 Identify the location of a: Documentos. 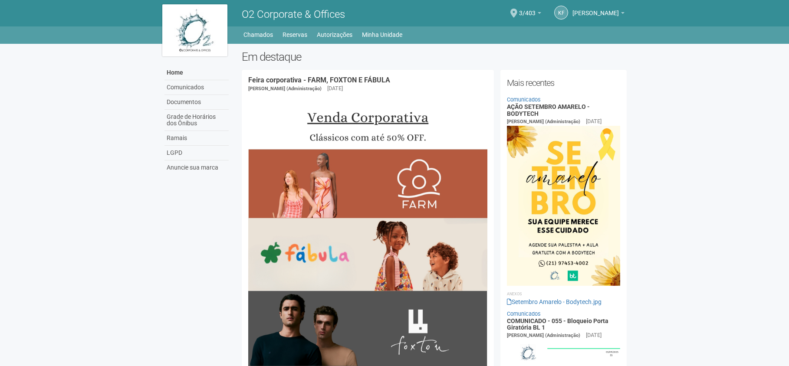
(197, 102).